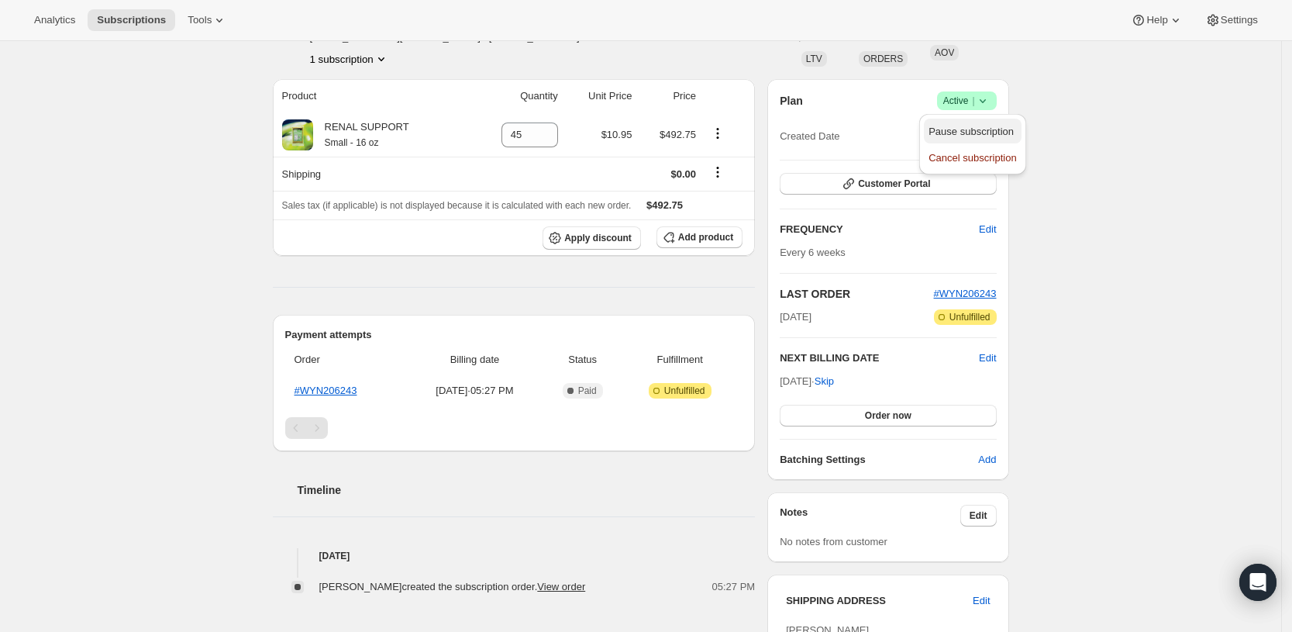 The image size is (1292, 632). I want to click on span: Fulfillment, so click(680, 360).